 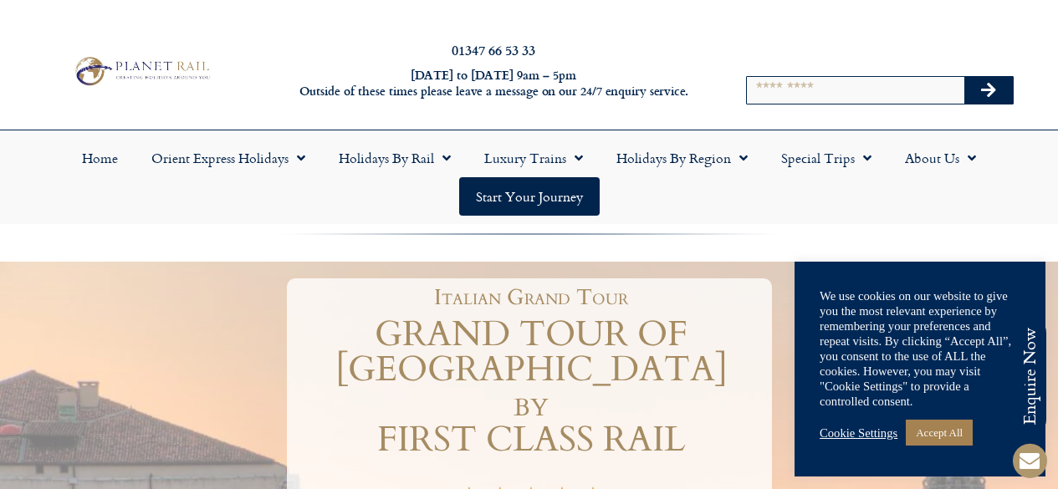 What do you see at coordinates (940, 158) in the screenshot?
I see `a: About Us` at bounding box center [940, 158].